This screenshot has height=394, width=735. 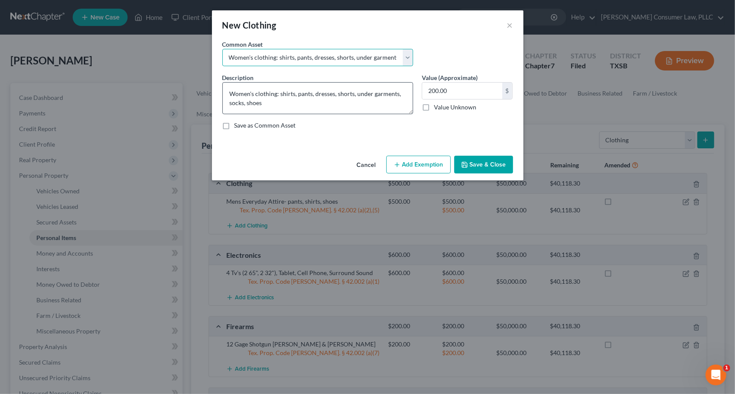 I want to click on button: Save & Close, so click(x=484, y=165).